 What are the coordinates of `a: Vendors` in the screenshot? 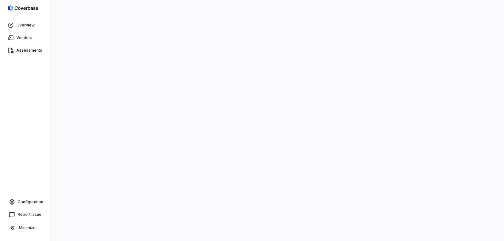 It's located at (25, 38).